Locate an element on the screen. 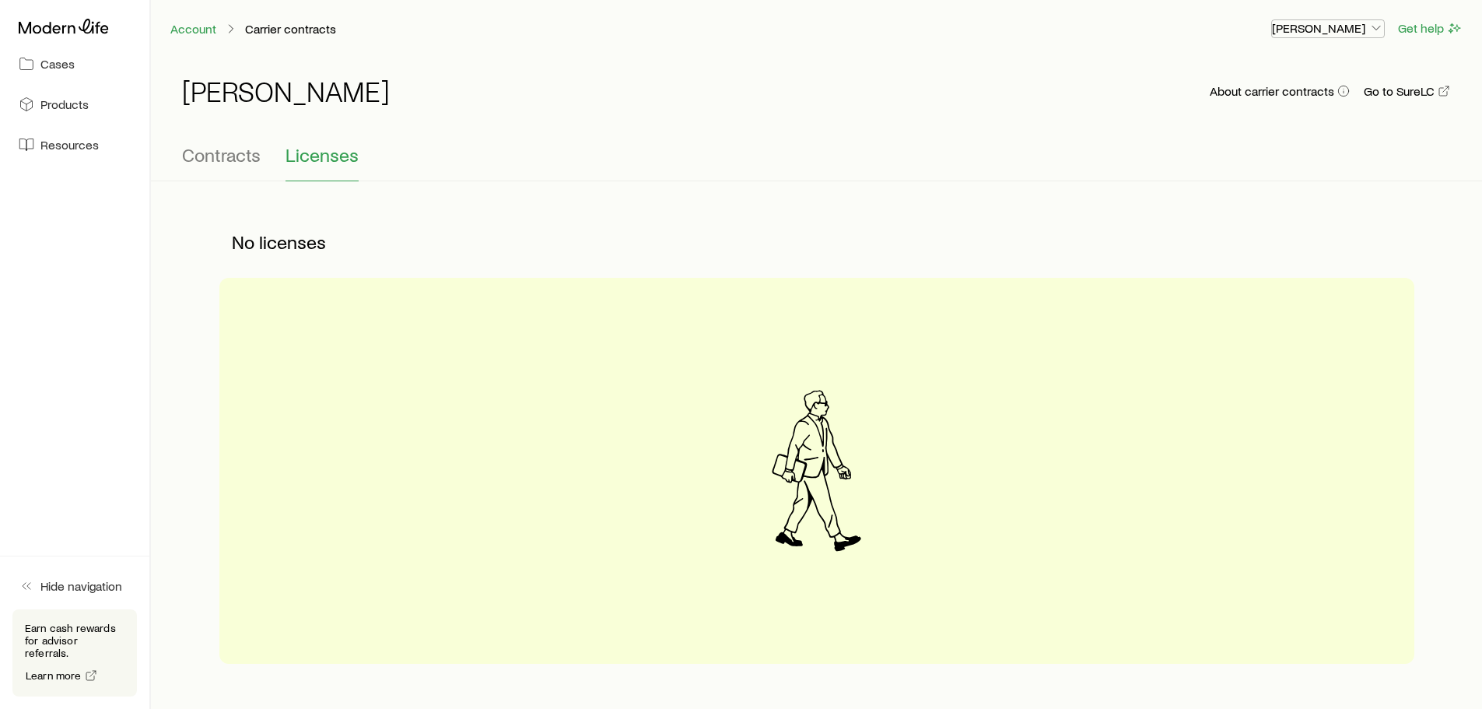 This screenshot has width=1482, height=709. span: Products is located at coordinates (65, 104).